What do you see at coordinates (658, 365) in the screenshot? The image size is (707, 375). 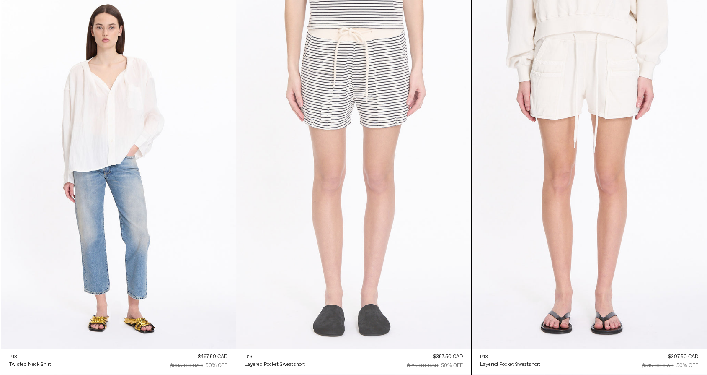 I see `div: $615.00 CAD` at bounding box center [658, 365].